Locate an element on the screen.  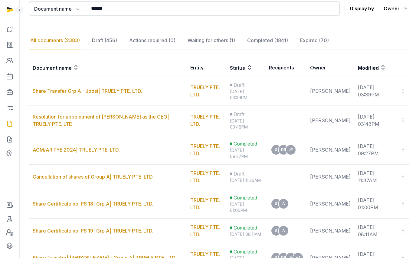
th: Modified is located at coordinates (382, 68).